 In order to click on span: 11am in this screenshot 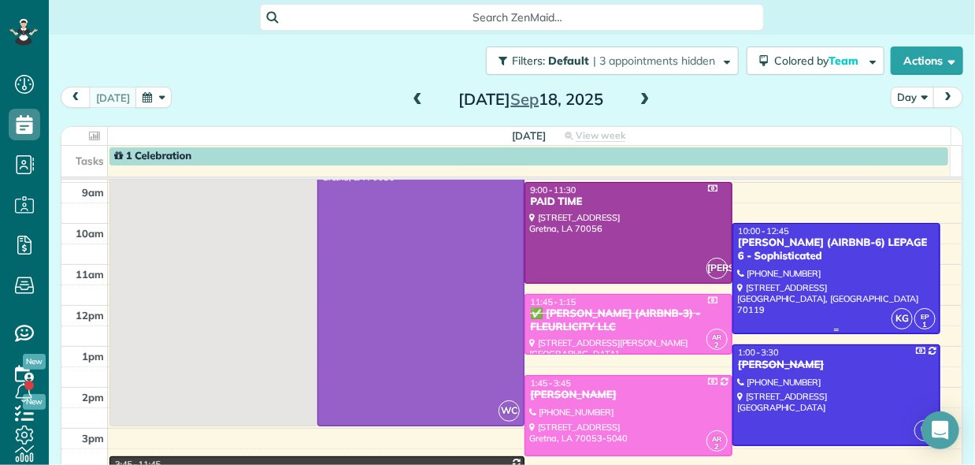, I will do `click(90, 274)`.